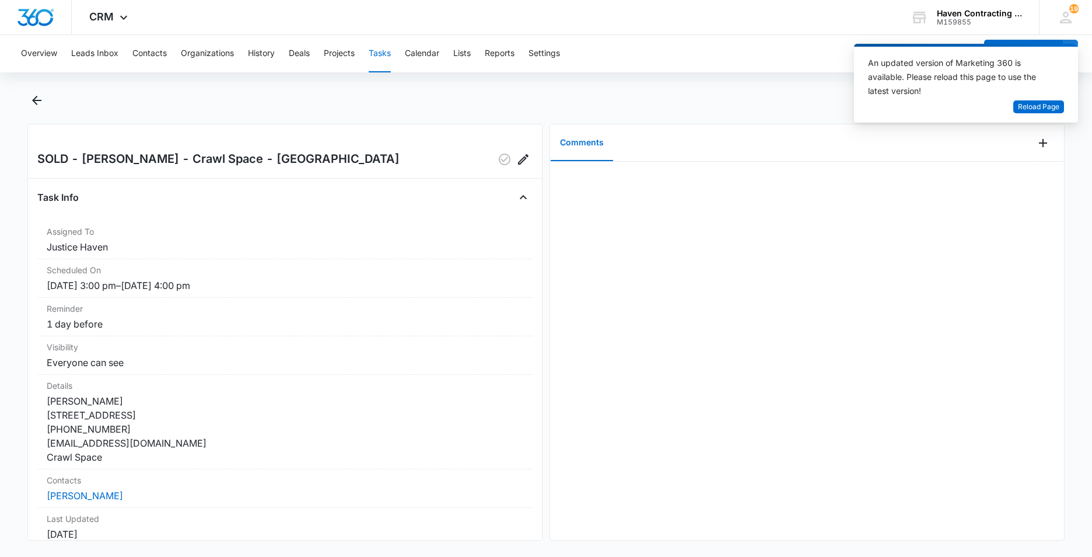  What do you see at coordinates (1074, 9) in the screenshot?
I see `div: notifications count` at bounding box center [1074, 9].